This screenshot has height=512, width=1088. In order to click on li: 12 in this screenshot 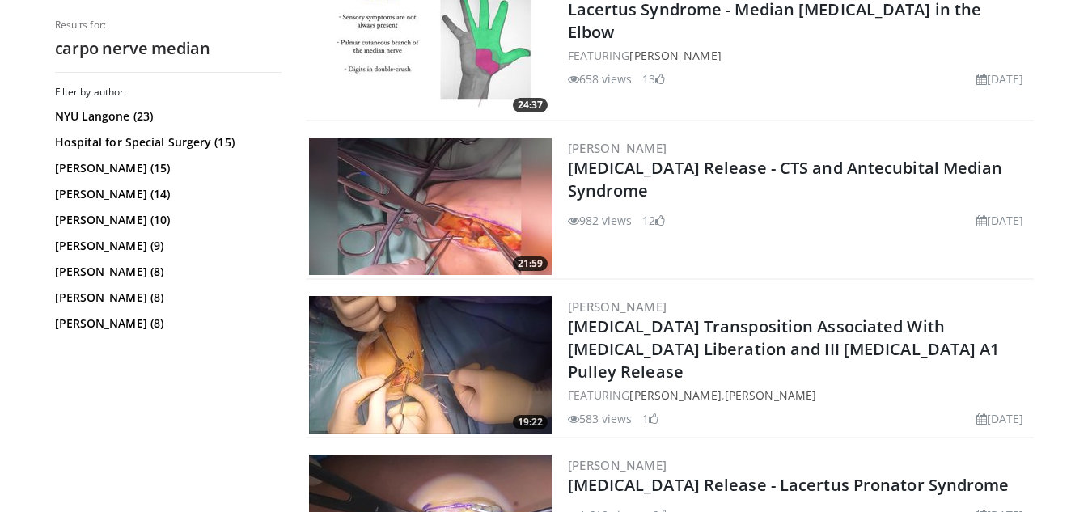, I will do `click(654, 220)`.